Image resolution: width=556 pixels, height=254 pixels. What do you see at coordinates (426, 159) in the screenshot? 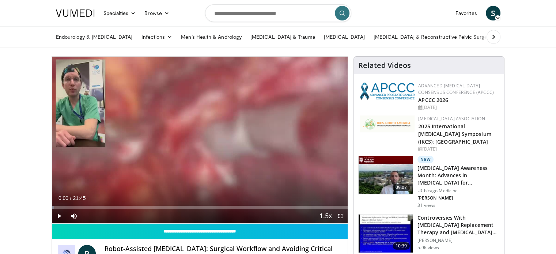
I see `p: New` at bounding box center [426, 159].